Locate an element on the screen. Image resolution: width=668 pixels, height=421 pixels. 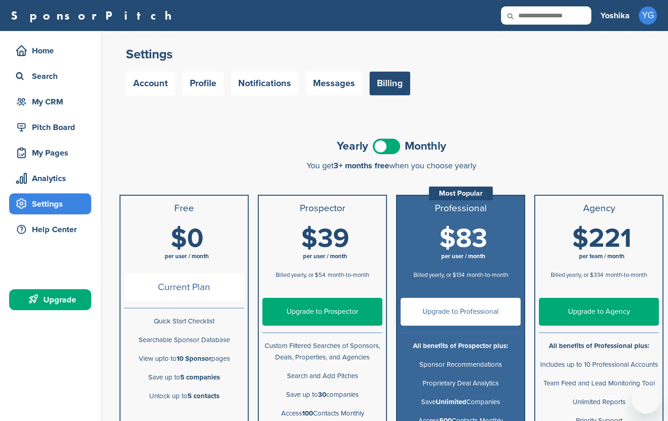
div: Home is located at coordinates (52, 51).